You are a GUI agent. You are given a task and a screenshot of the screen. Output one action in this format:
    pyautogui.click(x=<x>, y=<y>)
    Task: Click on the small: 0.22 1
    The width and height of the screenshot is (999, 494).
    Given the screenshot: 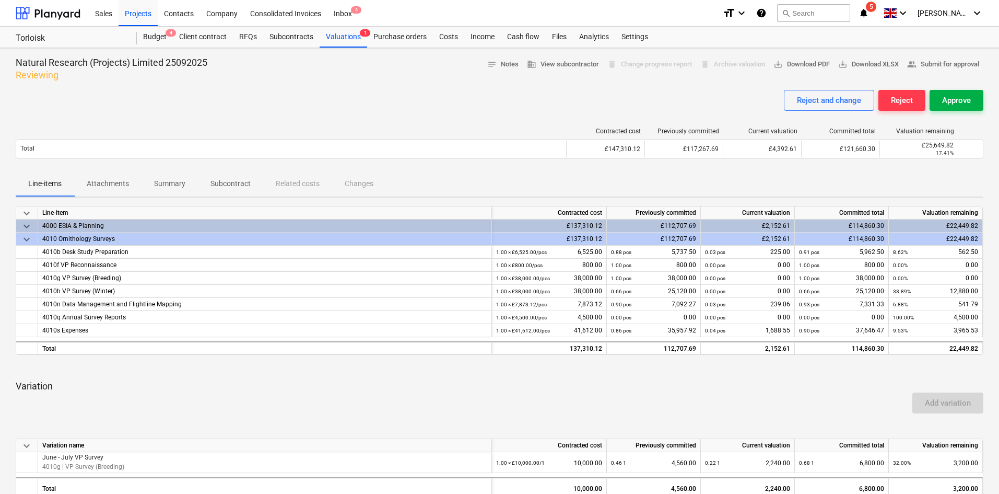 What is the action you would take?
    pyautogui.click(x=712, y=462)
    